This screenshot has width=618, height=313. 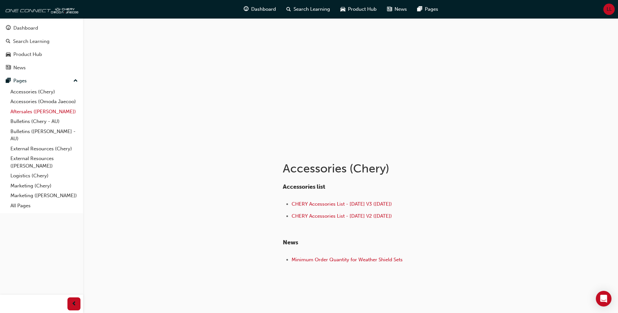 What do you see at coordinates (76, 81) in the screenshot?
I see `span: up-icon` at bounding box center [76, 81].